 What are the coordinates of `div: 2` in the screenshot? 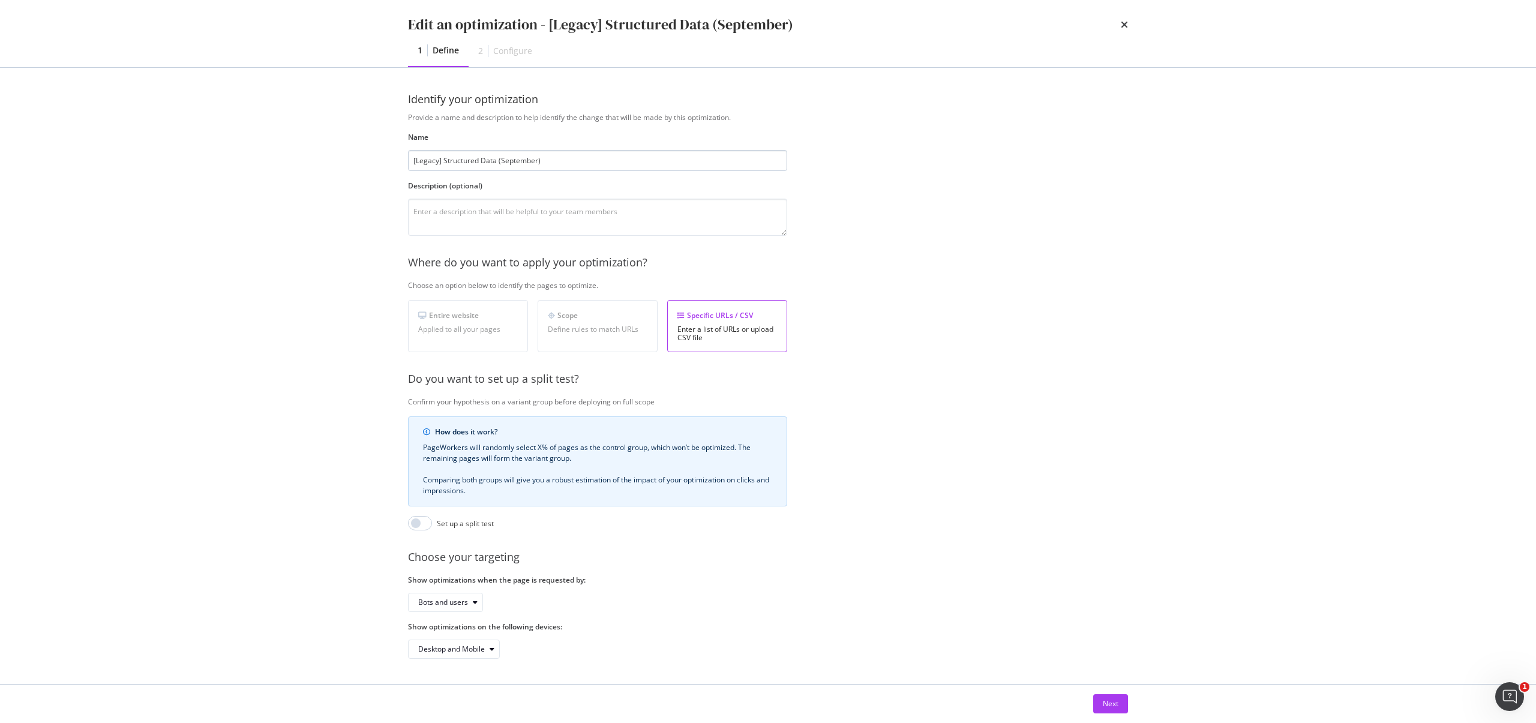 It's located at (481, 51).